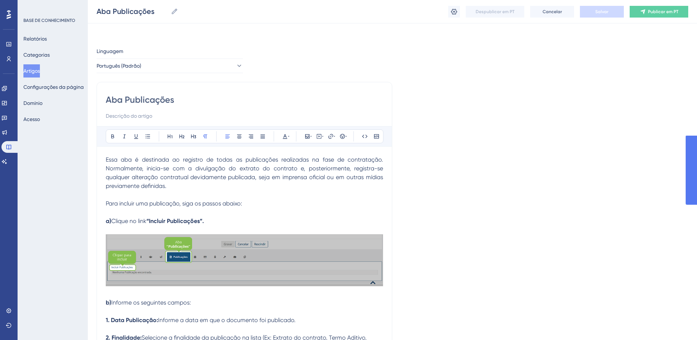 This screenshot has height=340, width=697. I want to click on span: Para incluir uma publicação, siga os passos abaixo:, so click(174, 203).